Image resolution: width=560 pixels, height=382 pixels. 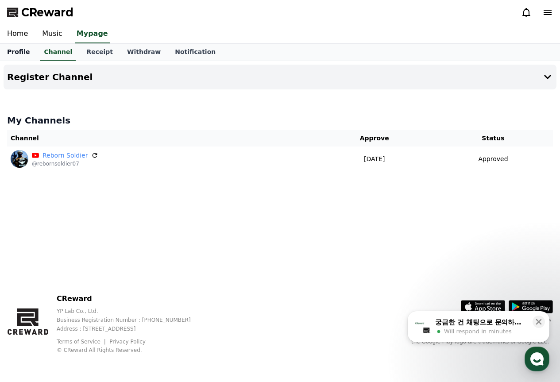 I want to click on h4: Register Channel, so click(x=50, y=77).